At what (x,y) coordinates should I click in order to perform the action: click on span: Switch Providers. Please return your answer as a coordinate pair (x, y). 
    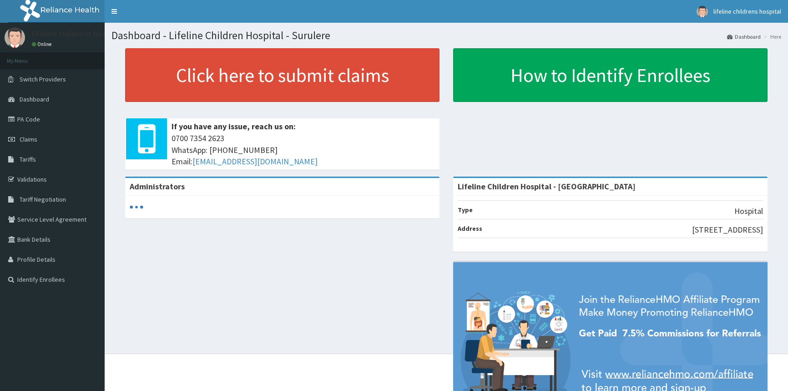
    Looking at the image, I should click on (43, 79).